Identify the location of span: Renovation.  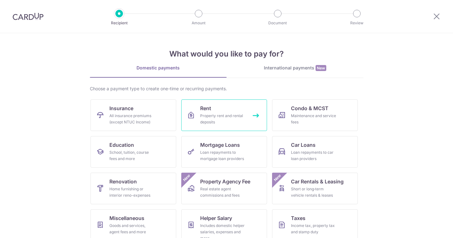
(123, 181).